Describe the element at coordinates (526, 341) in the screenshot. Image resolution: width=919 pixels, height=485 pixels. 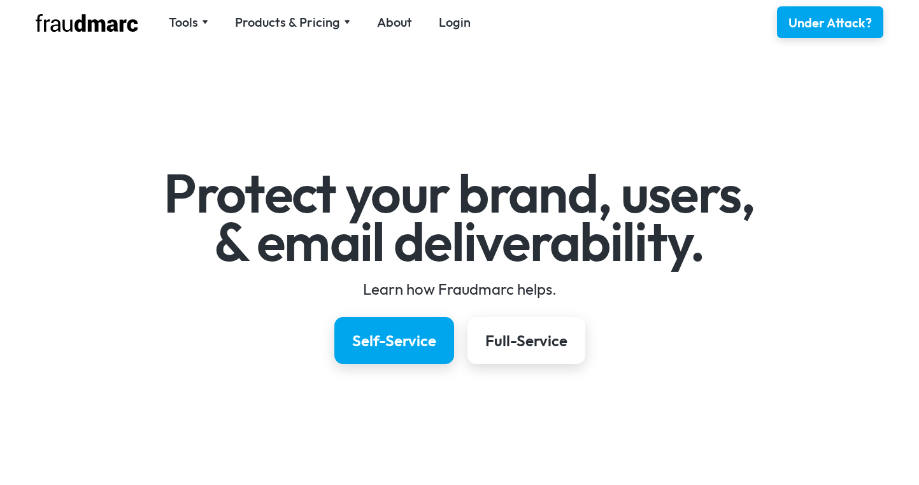
I see `div: Full-Service` at that location.